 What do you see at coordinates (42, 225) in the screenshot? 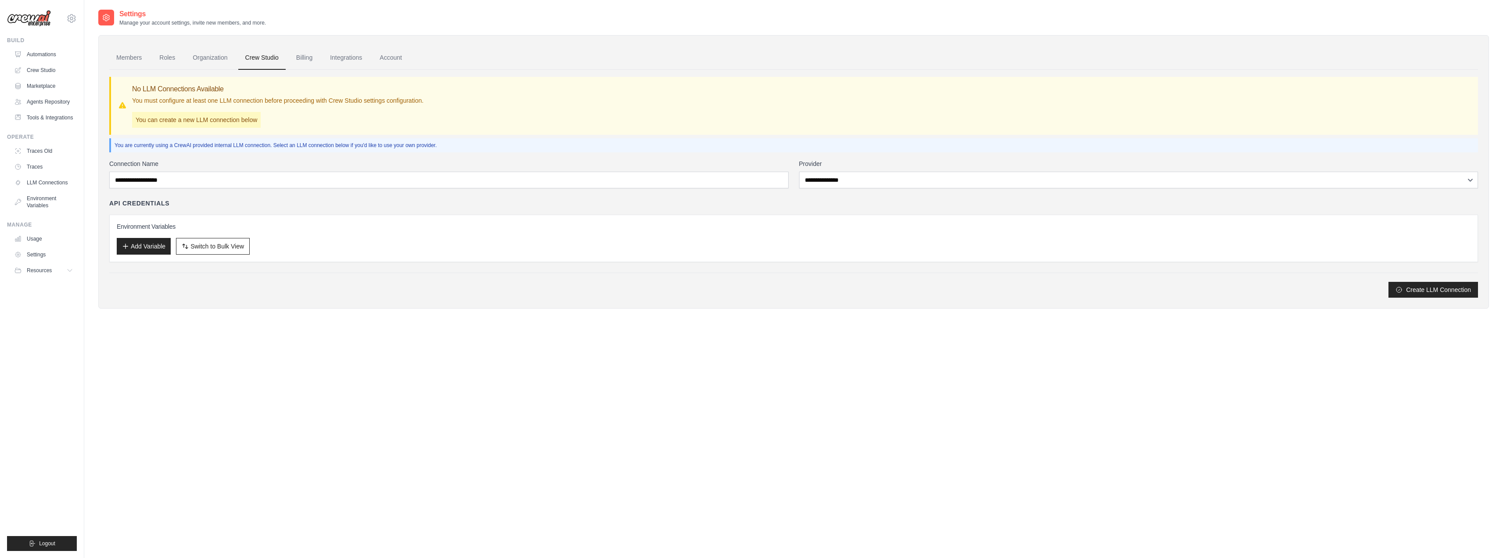
I see `div: Manage` at bounding box center [42, 225].